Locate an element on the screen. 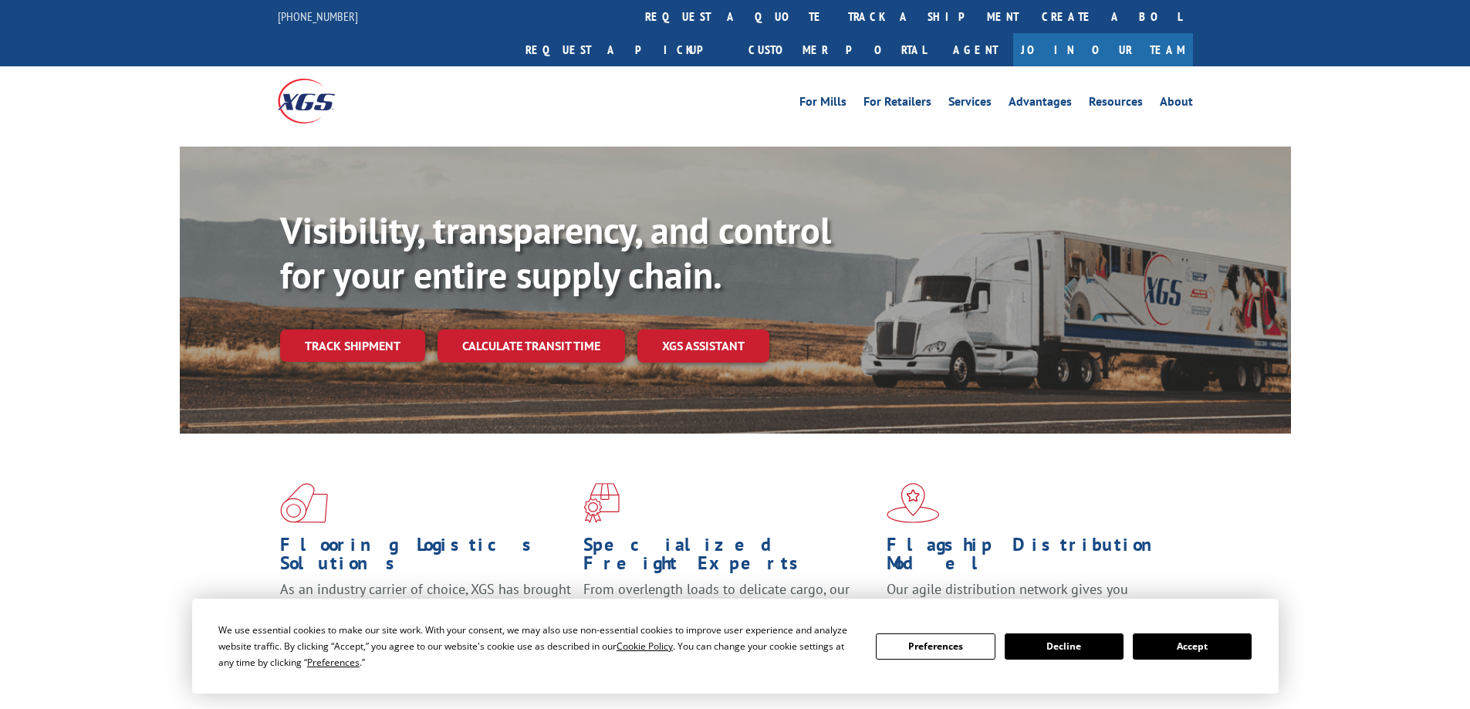  a: Resources is located at coordinates (1115, 104).